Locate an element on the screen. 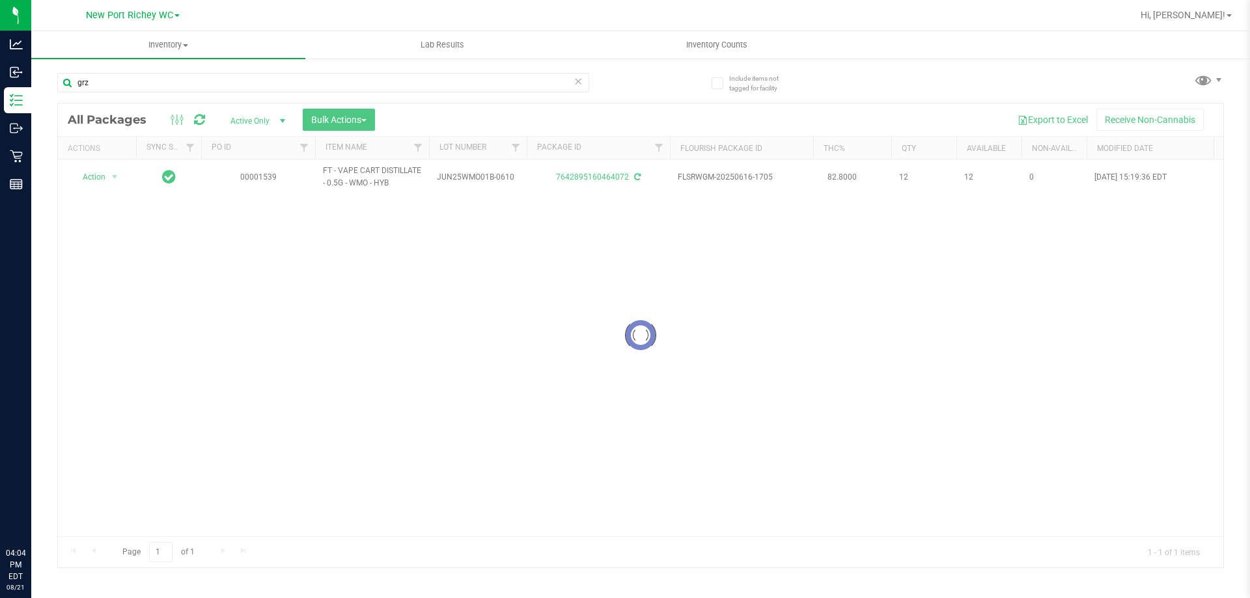 The image size is (1250, 598). p: 08/21 is located at coordinates (16, 587).